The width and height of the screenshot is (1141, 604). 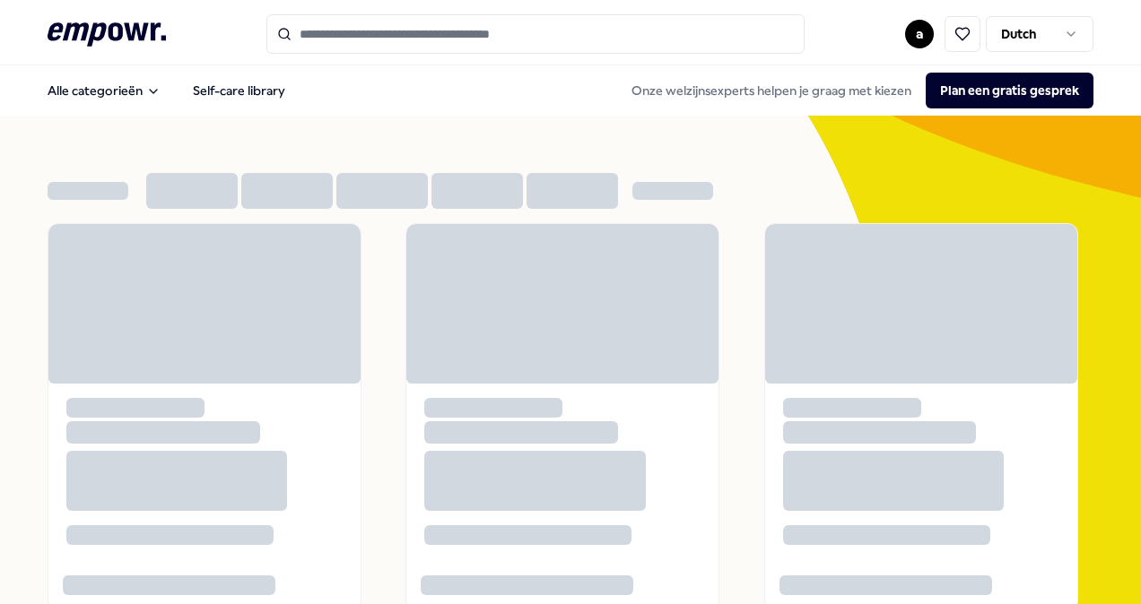 What do you see at coordinates (535, 34) in the screenshot?
I see `input: Search for products, categories or subcategories` at bounding box center [535, 34].